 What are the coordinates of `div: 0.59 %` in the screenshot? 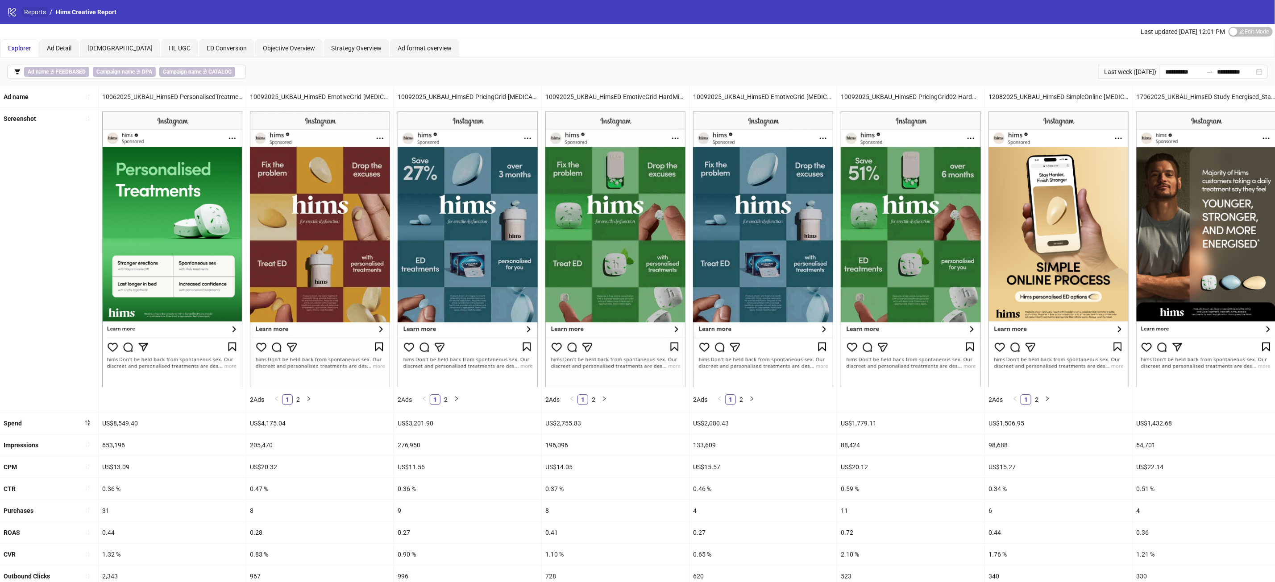 It's located at (911, 489).